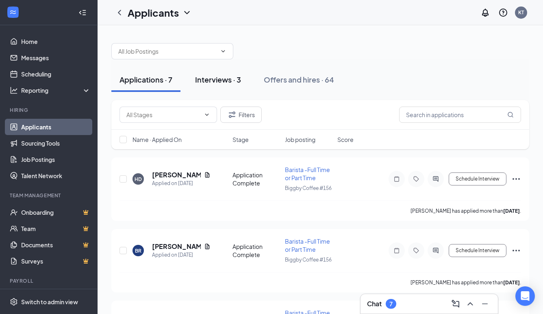 Image resolution: width=543 pixels, height=314 pixels. I want to click on svg: Notifications, so click(485, 13).